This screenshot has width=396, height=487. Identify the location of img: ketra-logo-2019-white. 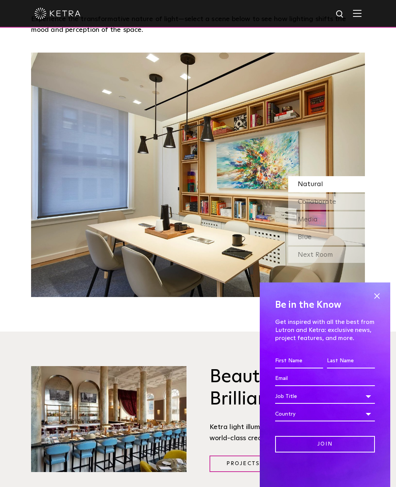
(58, 13).